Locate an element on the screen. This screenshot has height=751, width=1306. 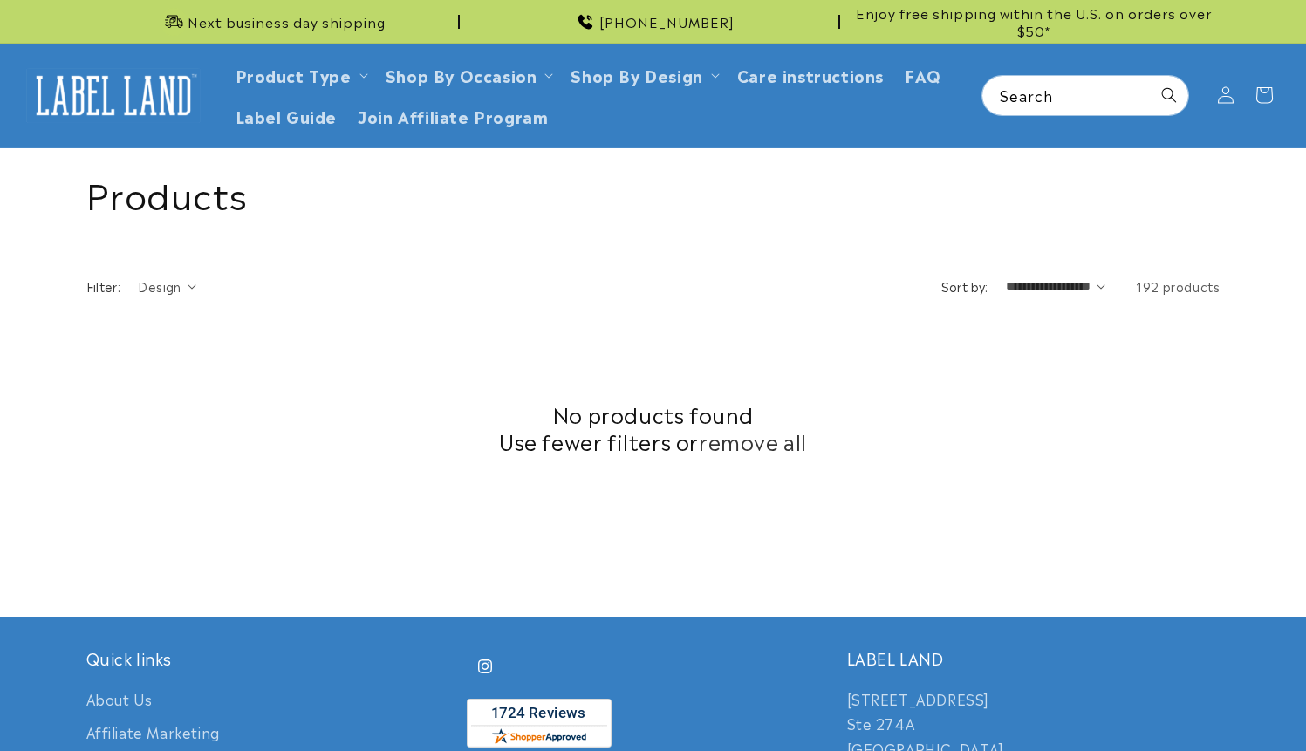
summary: Shop By Occasion is located at coordinates (467, 74).